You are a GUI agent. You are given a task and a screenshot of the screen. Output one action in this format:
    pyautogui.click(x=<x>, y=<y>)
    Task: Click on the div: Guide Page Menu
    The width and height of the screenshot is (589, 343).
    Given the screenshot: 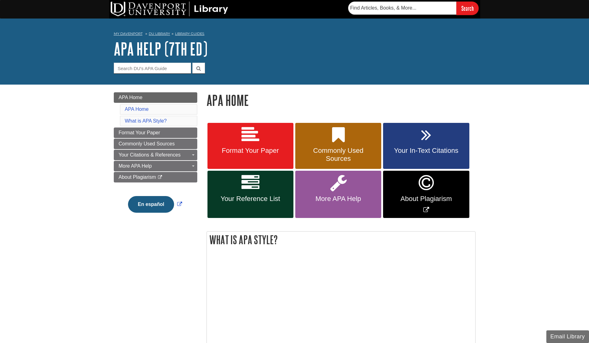 What is the action you would take?
    pyautogui.click(x=155, y=158)
    